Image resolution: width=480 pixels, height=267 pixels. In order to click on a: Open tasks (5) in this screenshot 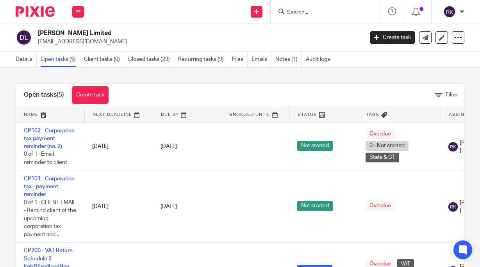, I will do `click(60, 59)`.